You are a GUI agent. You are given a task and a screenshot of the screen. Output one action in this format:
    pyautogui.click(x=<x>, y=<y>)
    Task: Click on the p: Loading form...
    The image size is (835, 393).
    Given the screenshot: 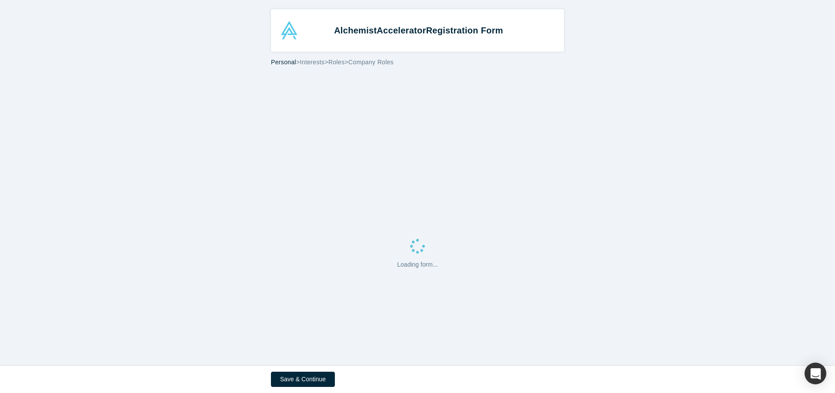 What is the action you would take?
    pyautogui.click(x=417, y=265)
    